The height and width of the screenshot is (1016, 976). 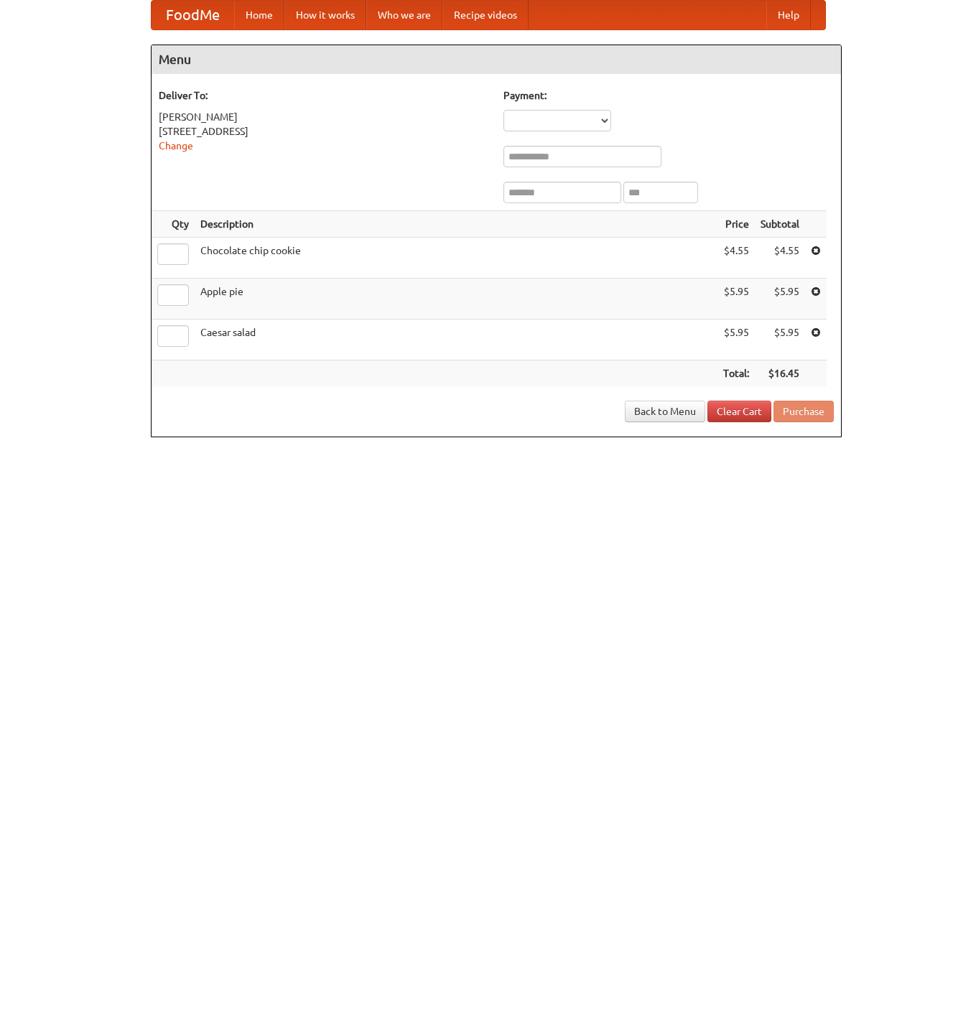 I want to click on td: Chocolate chip cookie, so click(x=456, y=258).